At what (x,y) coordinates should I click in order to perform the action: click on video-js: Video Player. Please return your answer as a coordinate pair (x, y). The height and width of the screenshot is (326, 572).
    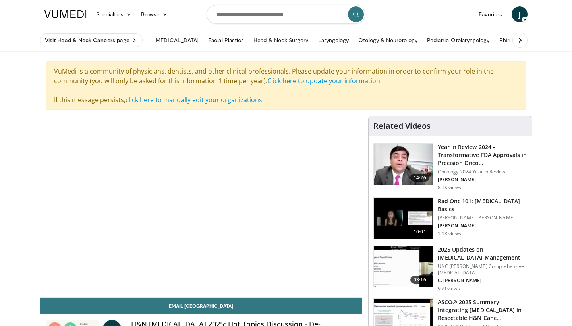
    Looking at the image, I should click on (201, 207).